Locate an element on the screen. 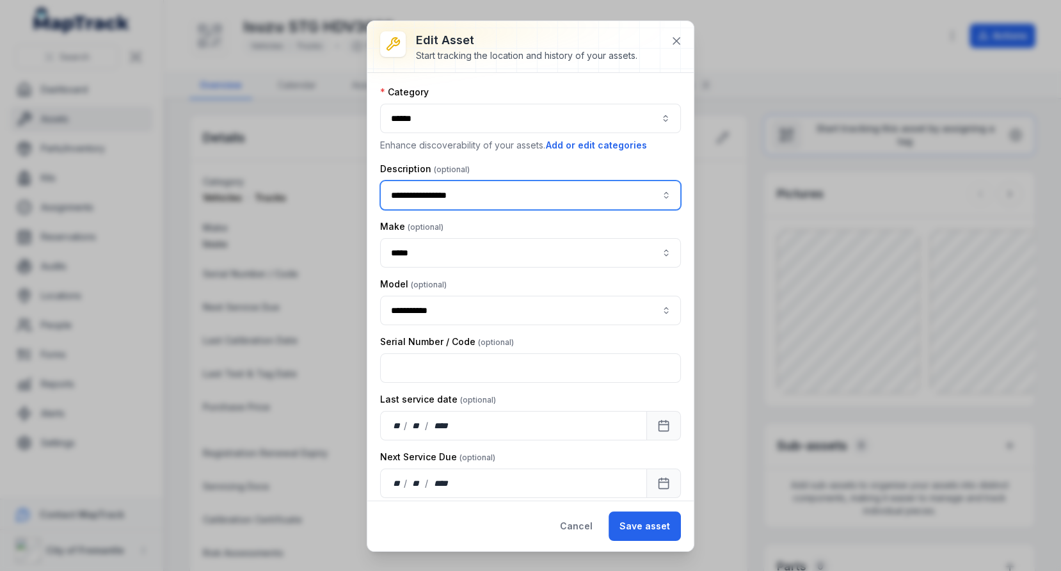 The height and width of the screenshot is (571, 1061). label: Next Service Due is located at coordinates (438, 457).